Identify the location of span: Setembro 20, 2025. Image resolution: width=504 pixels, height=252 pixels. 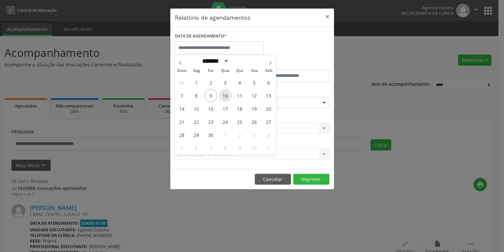
(268, 108).